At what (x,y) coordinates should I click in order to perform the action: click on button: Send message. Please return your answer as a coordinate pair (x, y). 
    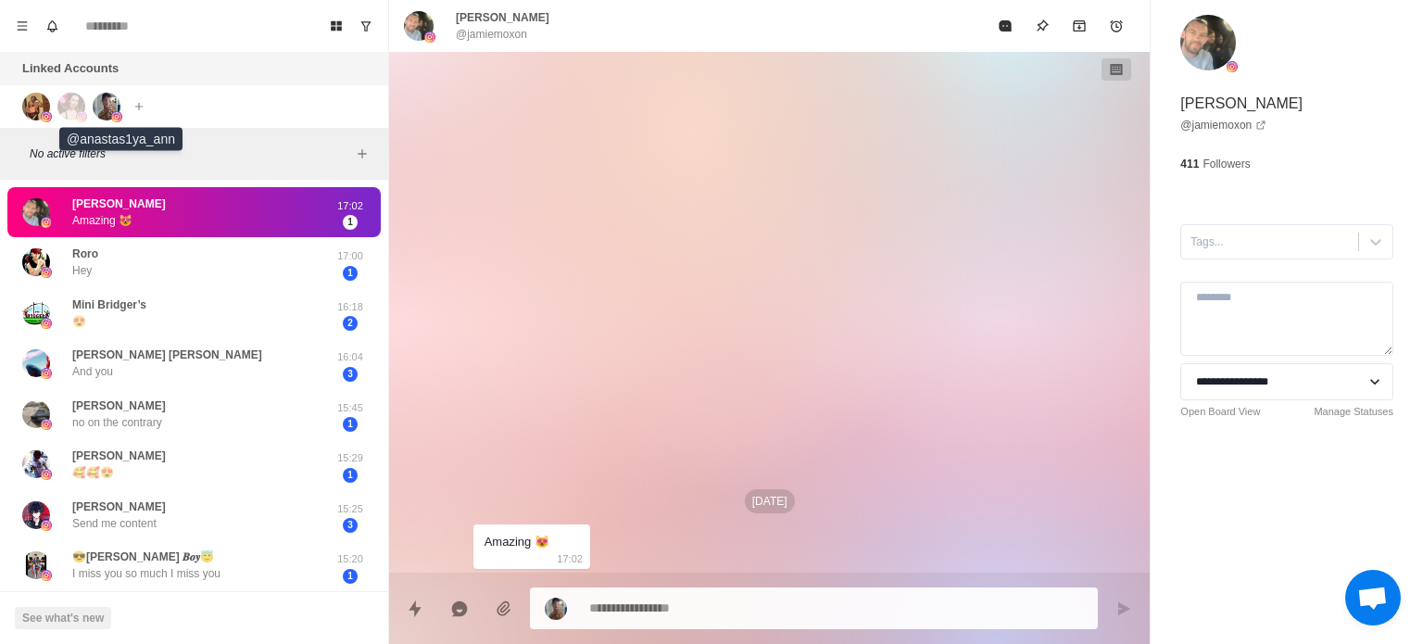
    Looking at the image, I should click on (1124, 609).